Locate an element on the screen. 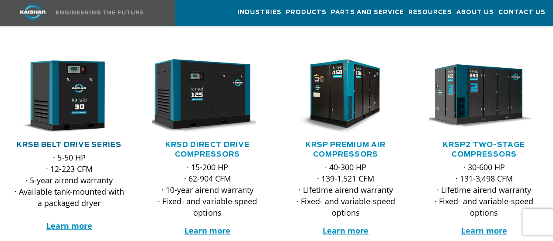 The width and height of the screenshot is (553, 241). p: · 30-600 HP · 131-3,498 CFM · Lifetime airend warranty · Fixed- and variable-speed options is located at coordinates (484, 190).